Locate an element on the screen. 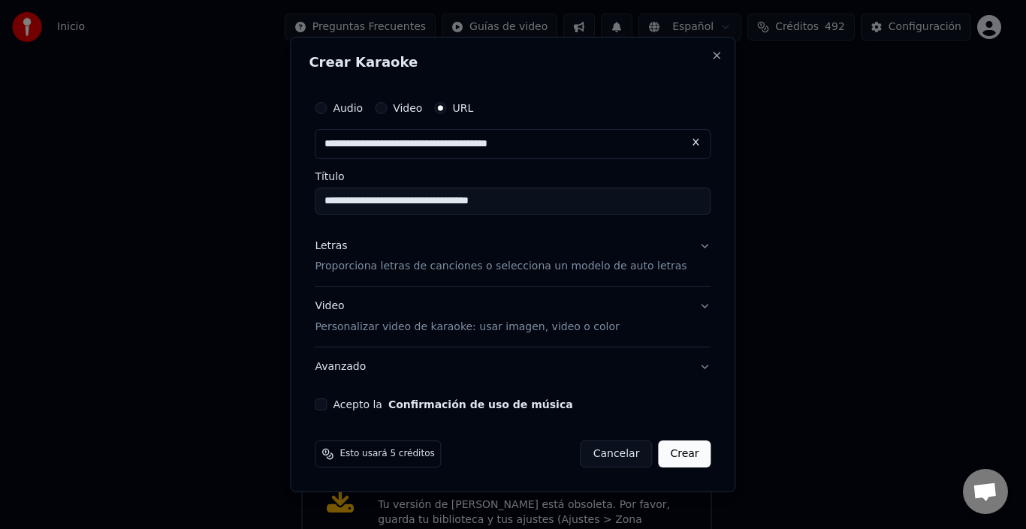 The height and width of the screenshot is (529, 1026). button: Crear is located at coordinates (684, 454).